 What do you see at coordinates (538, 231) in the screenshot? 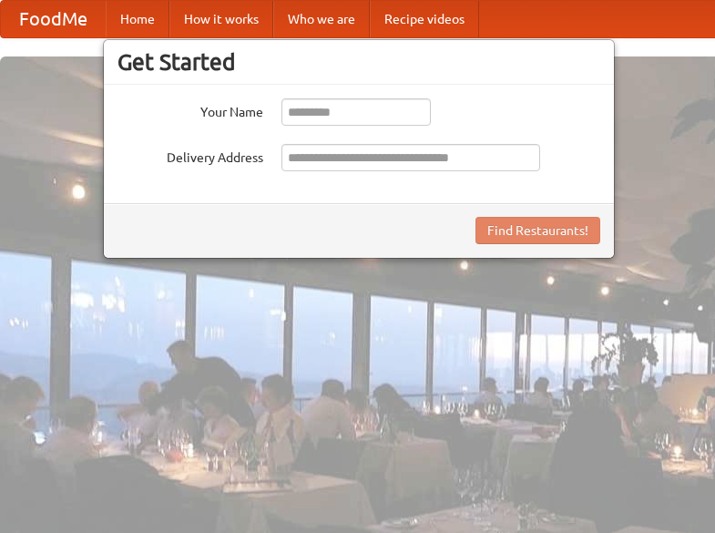
I see `button: Find Restaurants!` at bounding box center [538, 231].